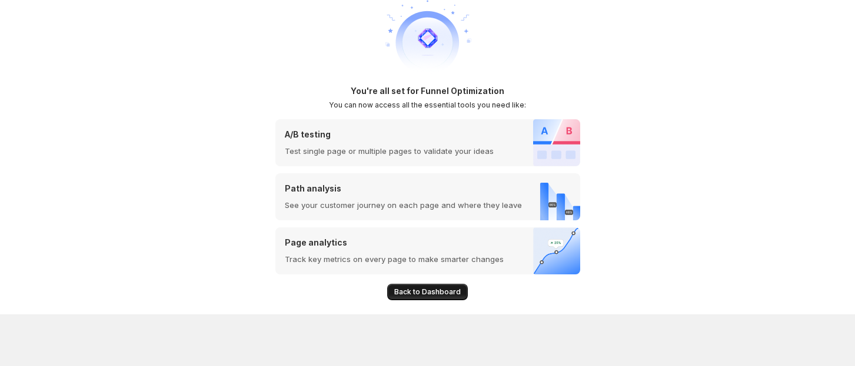 This screenshot has height=366, width=855. I want to click on img: A/B testing, so click(556, 143).